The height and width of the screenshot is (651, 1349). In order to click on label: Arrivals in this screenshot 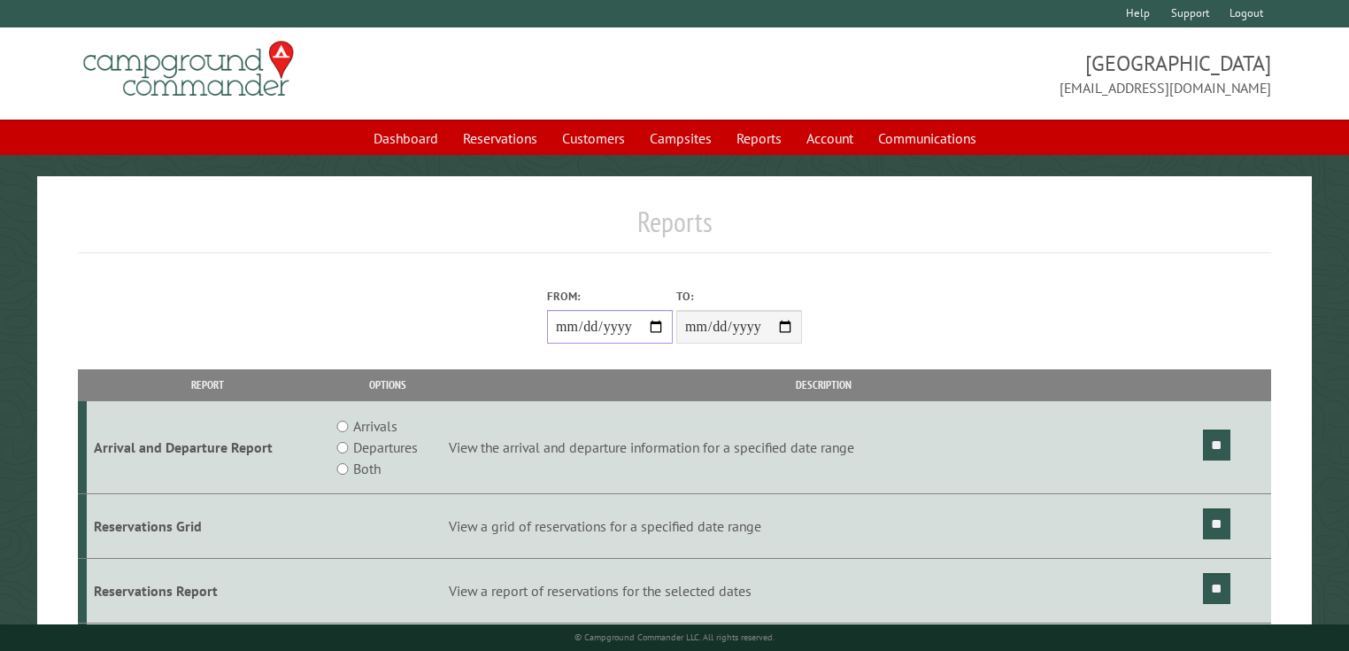, I will do `click(375, 426)`.